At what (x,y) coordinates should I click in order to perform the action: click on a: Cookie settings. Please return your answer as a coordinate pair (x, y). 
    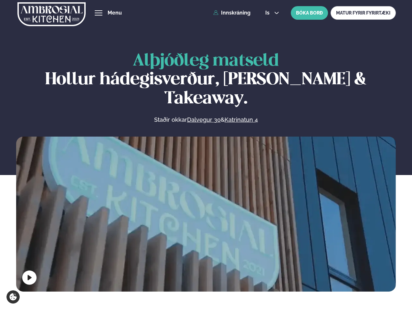
    Looking at the image, I should click on (13, 297).